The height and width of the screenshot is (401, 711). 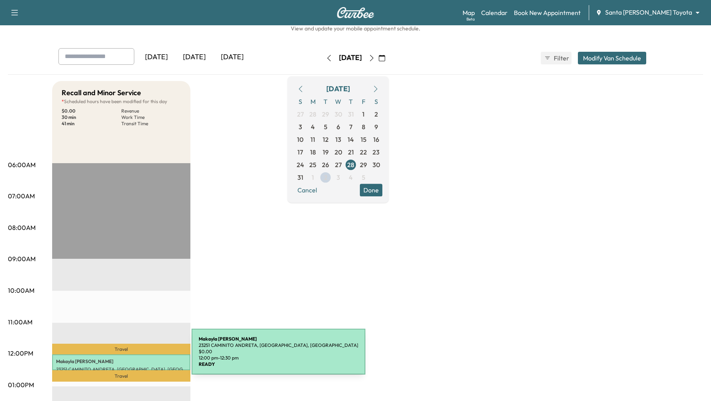 I want to click on p: 07:00AM, so click(x=21, y=196).